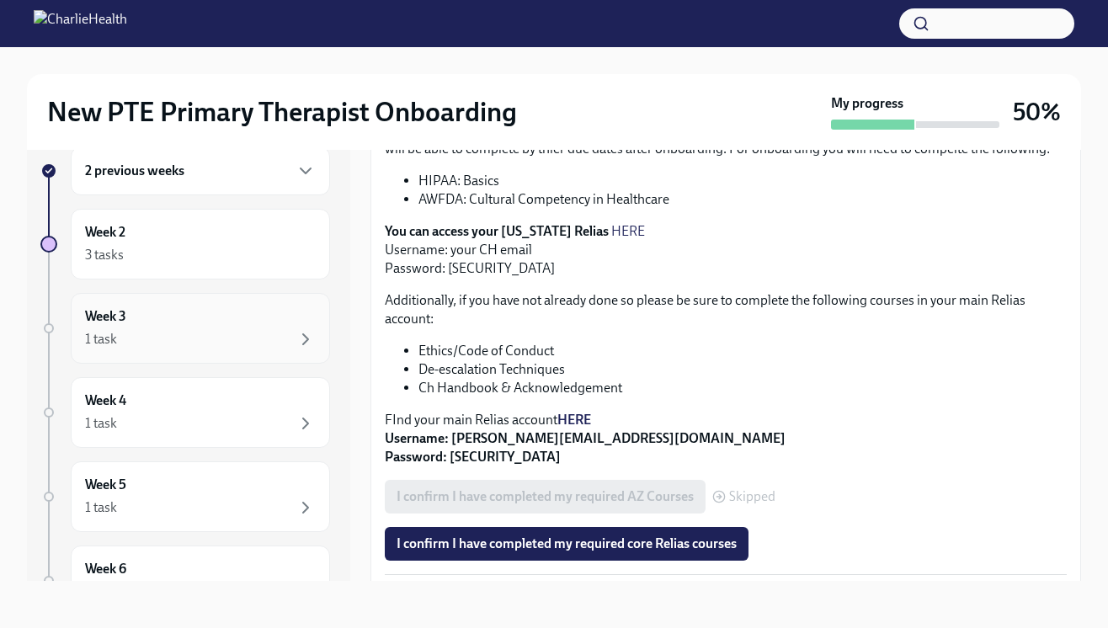  I want to click on a: Week 31 task, so click(185, 328).